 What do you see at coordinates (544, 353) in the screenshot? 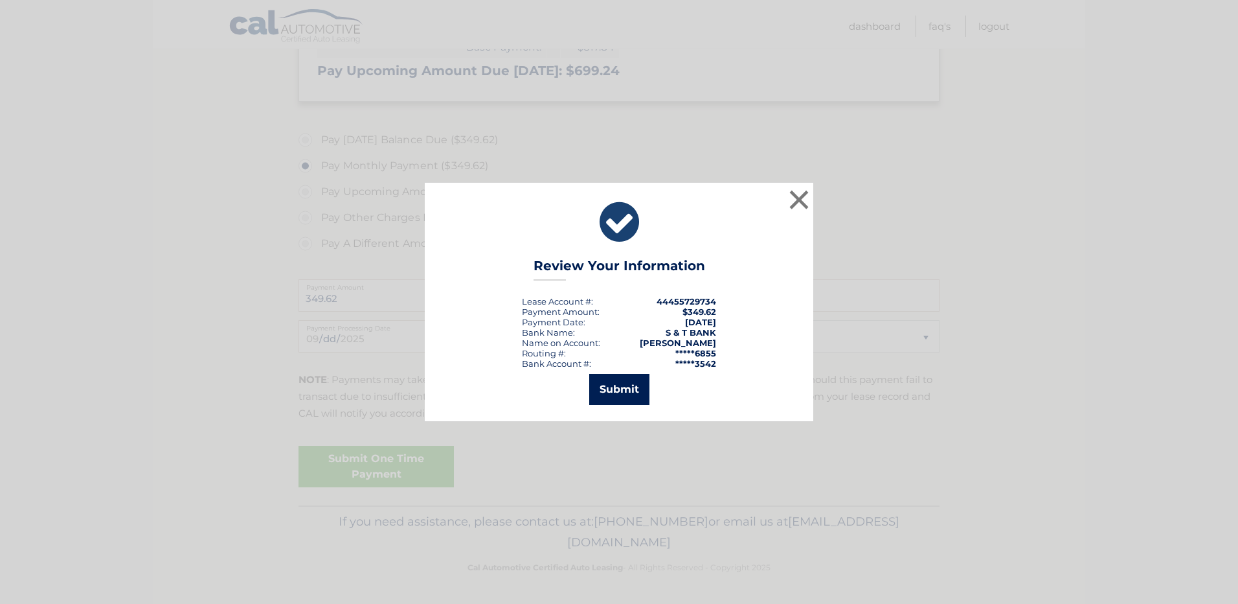
I see `div: Routing #:` at bounding box center [544, 353].